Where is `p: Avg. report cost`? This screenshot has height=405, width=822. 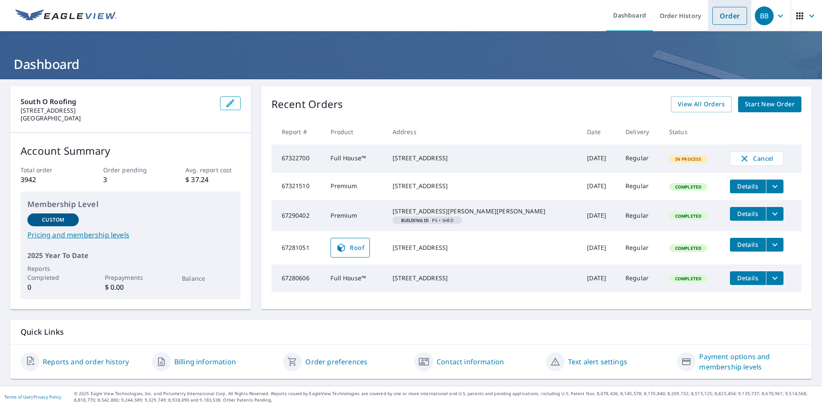 p: Avg. report cost is located at coordinates (213, 170).